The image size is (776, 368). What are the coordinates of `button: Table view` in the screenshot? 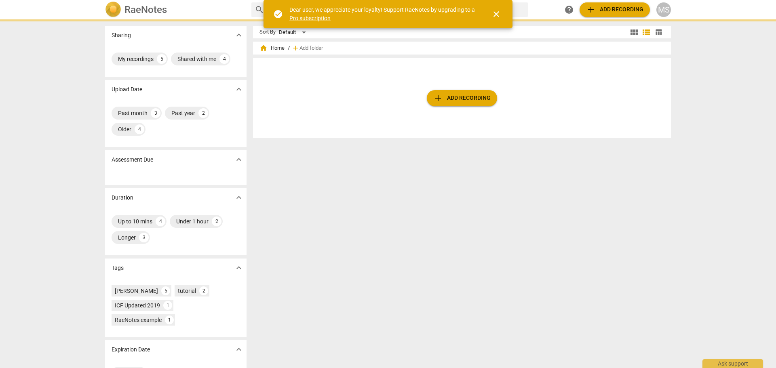 It's located at (658, 32).